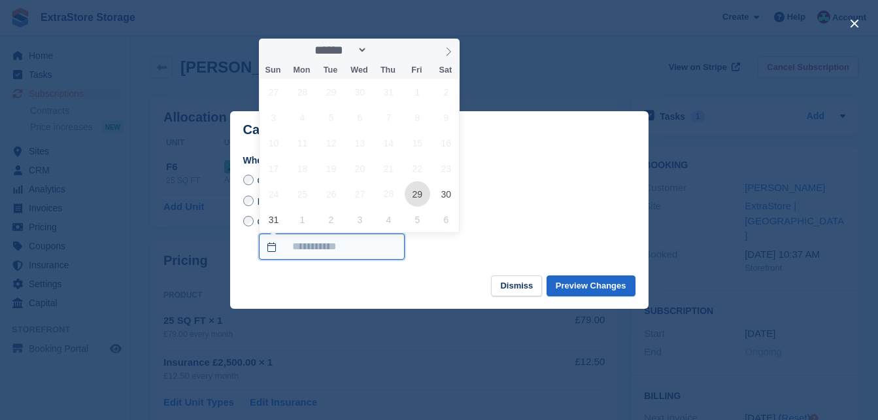 The image size is (878, 420). What do you see at coordinates (388, 50) in the screenshot?
I see `input: Year` at bounding box center [388, 50].